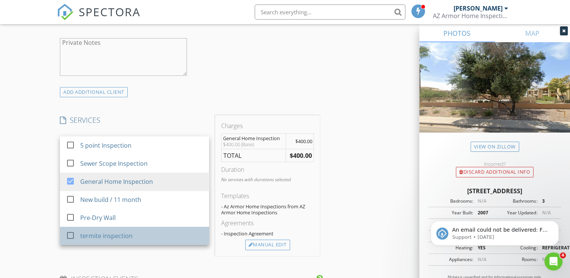  What do you see at coordinates (330, 12) in the screenshot?
I see `input: Search everything...` at bounding box center [330, 12].